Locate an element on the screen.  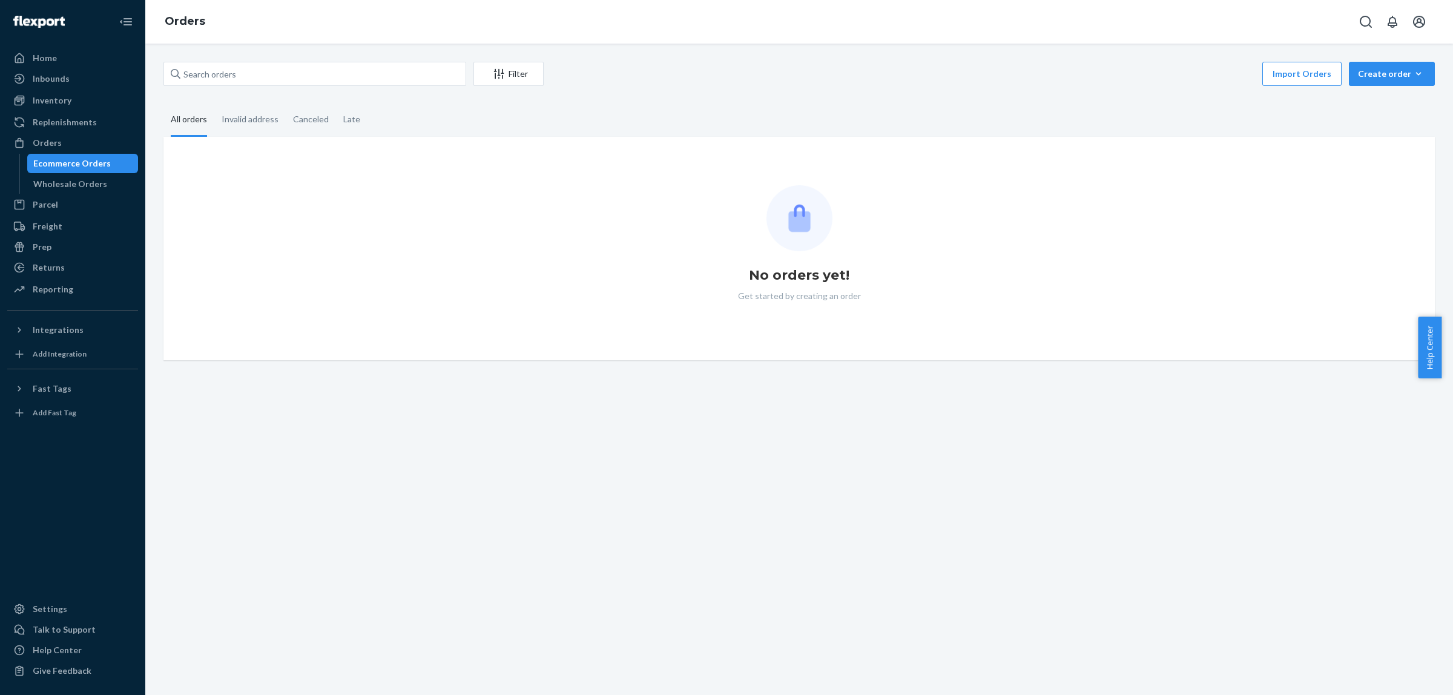
a: Parcel is located at coordinates (73, 205).